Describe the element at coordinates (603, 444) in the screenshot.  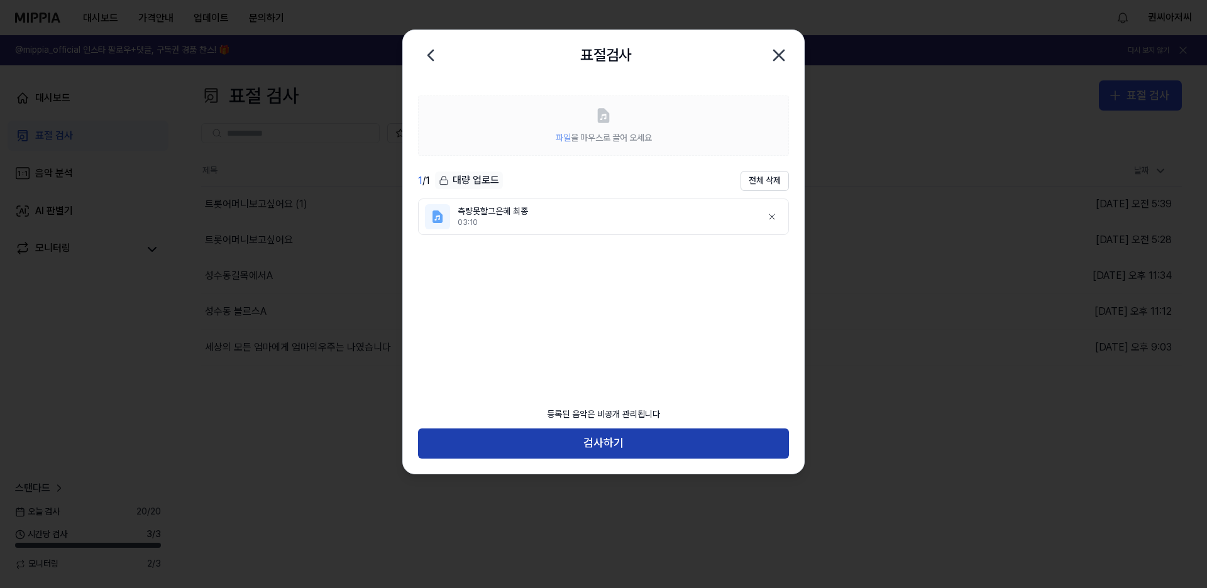
I see `button: 검사하기` at that location.